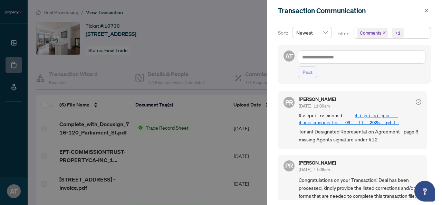 This screenshot has height=205, width=442. What do you see at coordinates (360, 119) in the screenshot?
I see `span: Requirement -` at bounding box center [360, 119].